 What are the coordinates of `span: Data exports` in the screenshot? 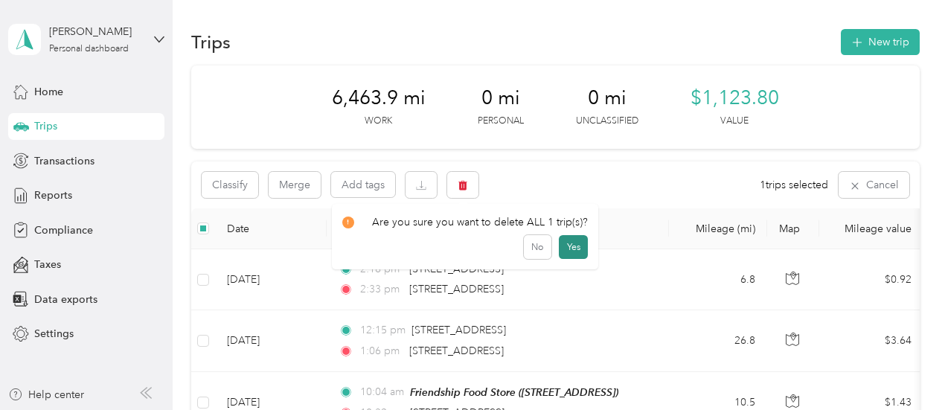 It's located at (65, 299).